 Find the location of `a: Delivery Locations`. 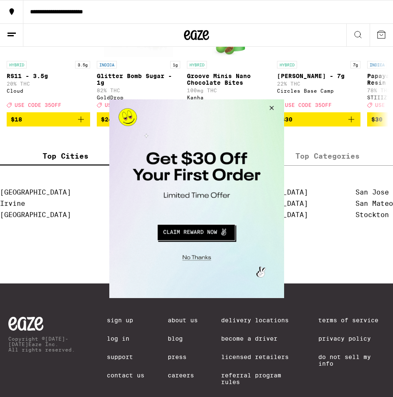

a: Delivery Locations is located at coordinates (258, 320).